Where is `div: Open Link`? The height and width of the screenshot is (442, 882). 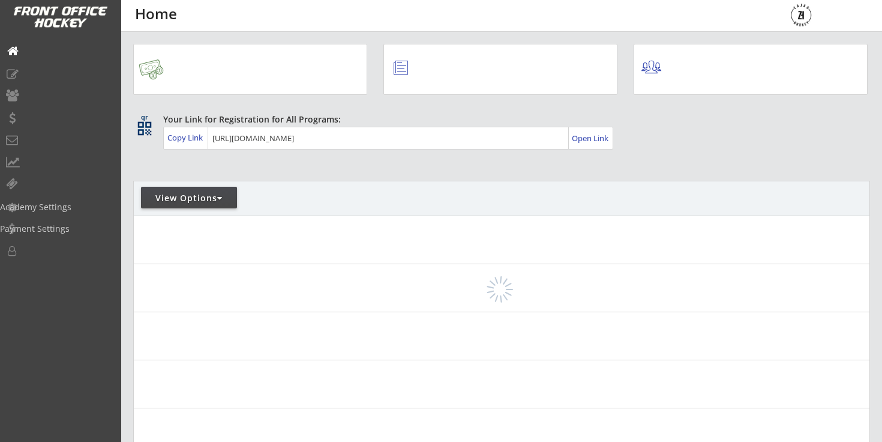 div: Open Link is located at coordinates (590, 138).